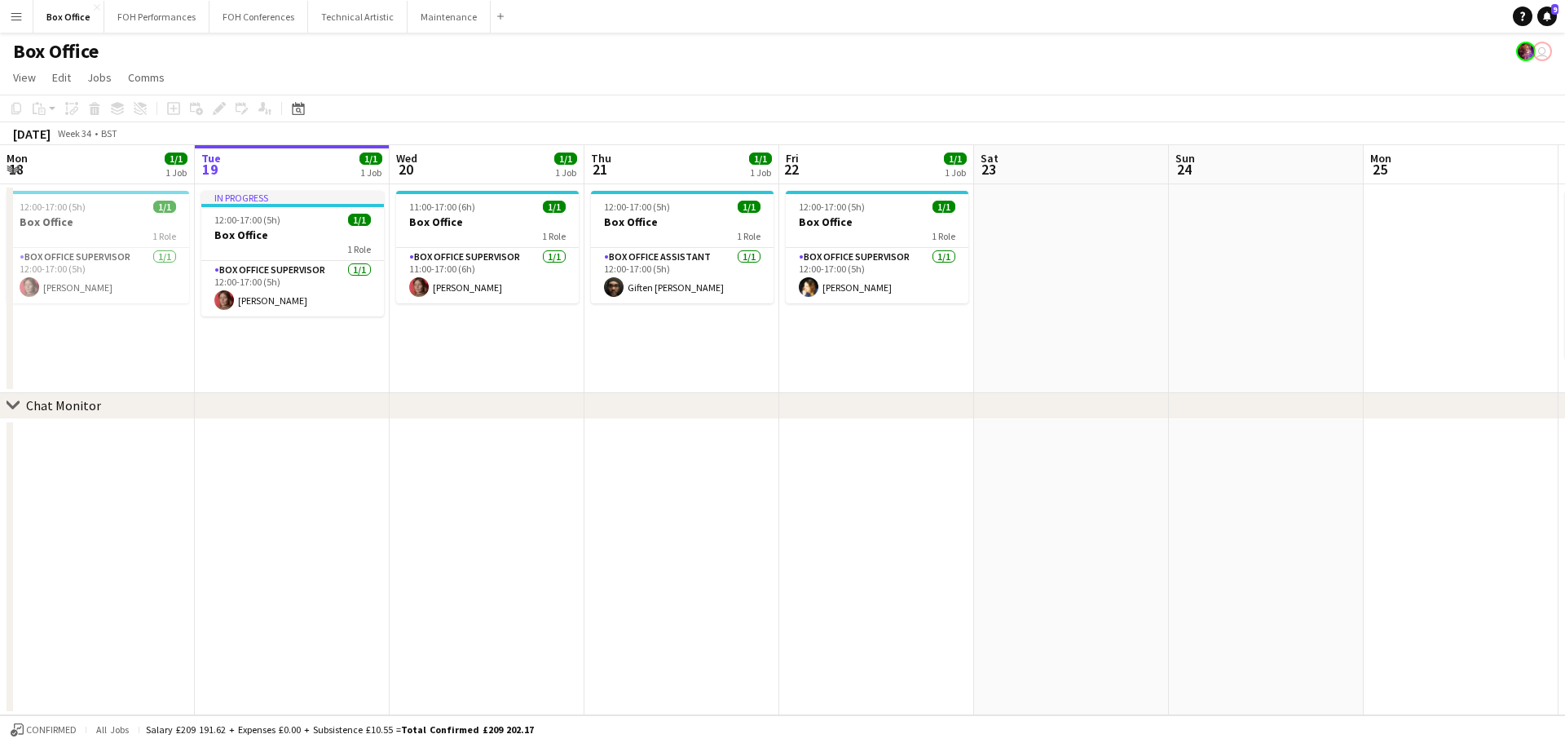 The height and width of the screenshot is (743, 1565). Describe the element at coordinates (791, 169) in the screenshot. I see `span: 22` at that location.